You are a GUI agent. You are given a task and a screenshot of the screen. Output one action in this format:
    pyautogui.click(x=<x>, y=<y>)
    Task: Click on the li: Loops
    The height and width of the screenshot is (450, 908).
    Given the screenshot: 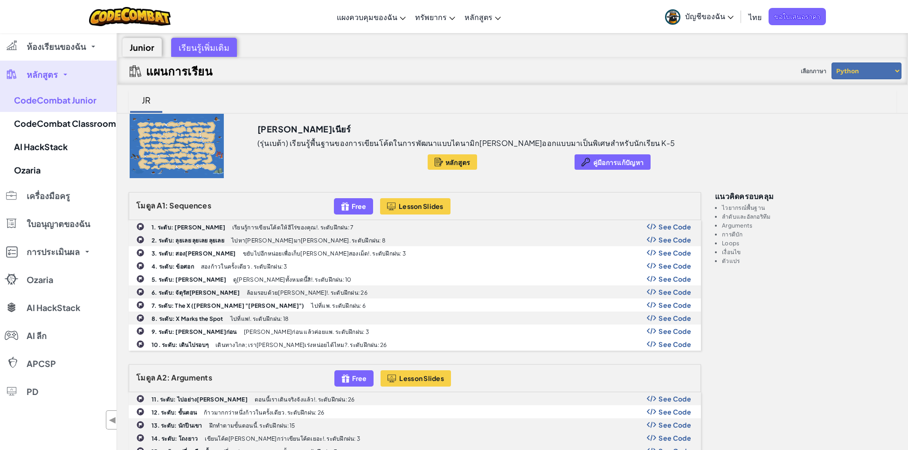 What is the action you would take?
    pyautogui.click(x=809, y=243)
    